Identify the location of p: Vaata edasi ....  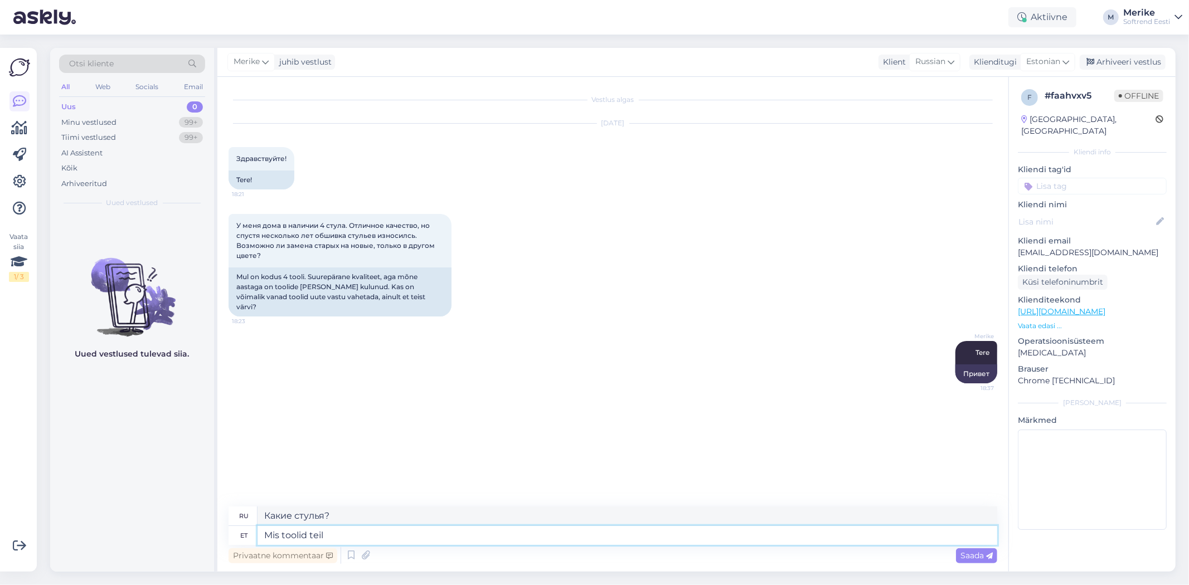
(1092, 326).